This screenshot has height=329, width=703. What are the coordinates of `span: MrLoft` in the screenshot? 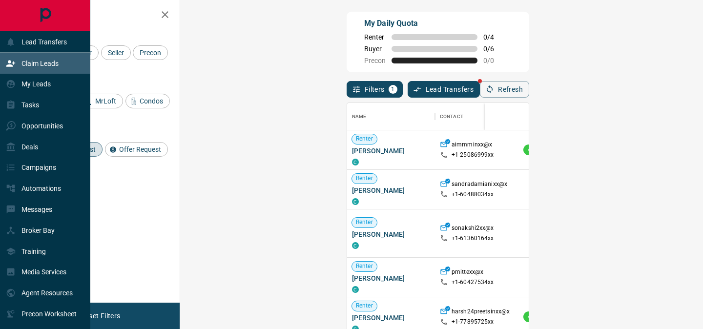 It's located at (105, 101).